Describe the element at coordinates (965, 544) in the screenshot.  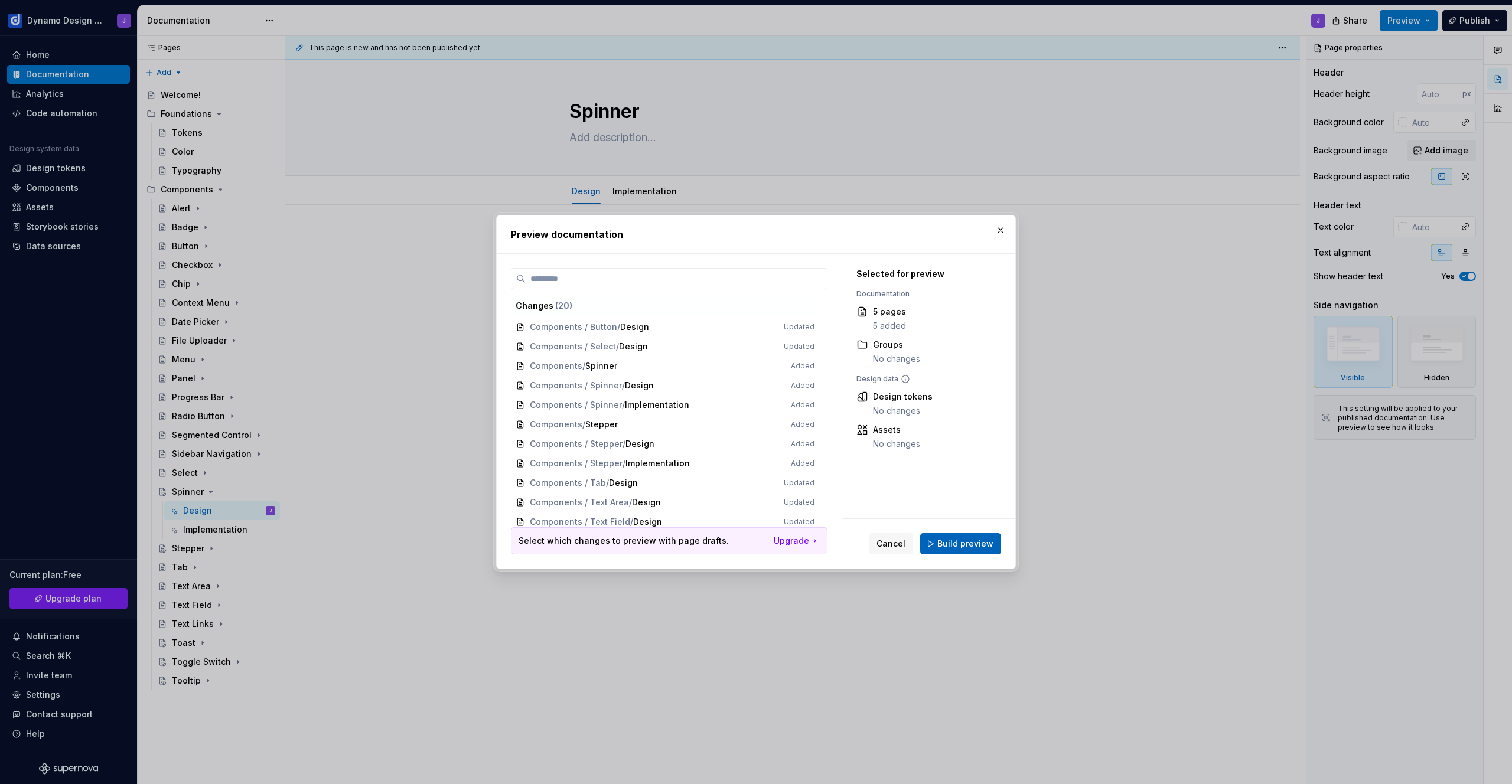
I see `span: Build preview` at that location.